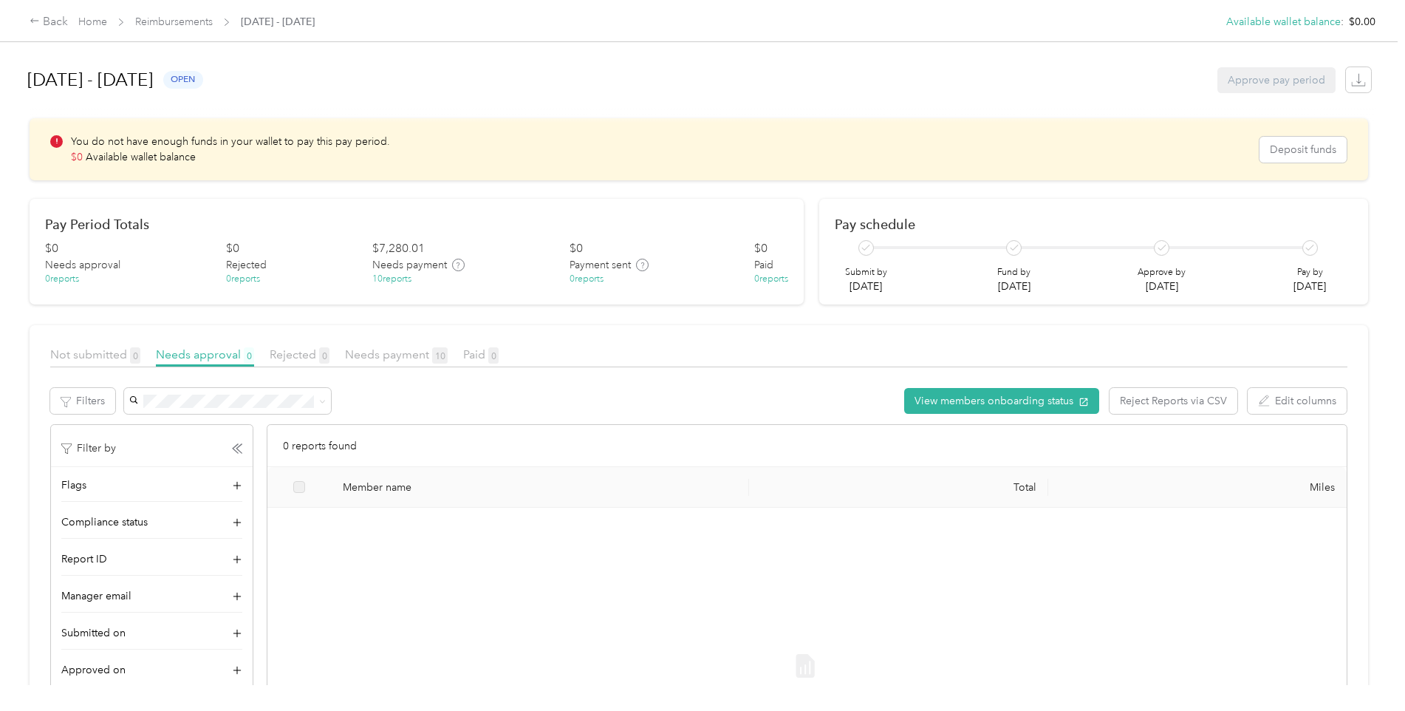  What do you see at coordinates (1362, 21) in the screenshot?
I see `span: $0.00` at bounding box center [1362, 21].